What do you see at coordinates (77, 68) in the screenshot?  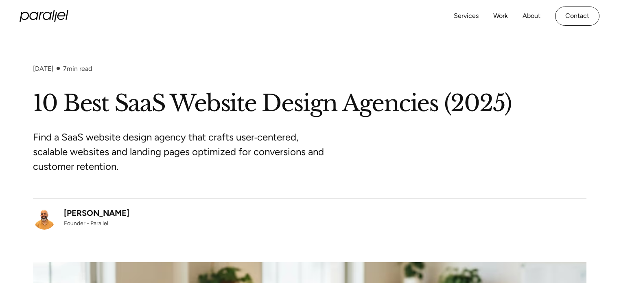 I see `div: min read` at bounding box center [77, 68].